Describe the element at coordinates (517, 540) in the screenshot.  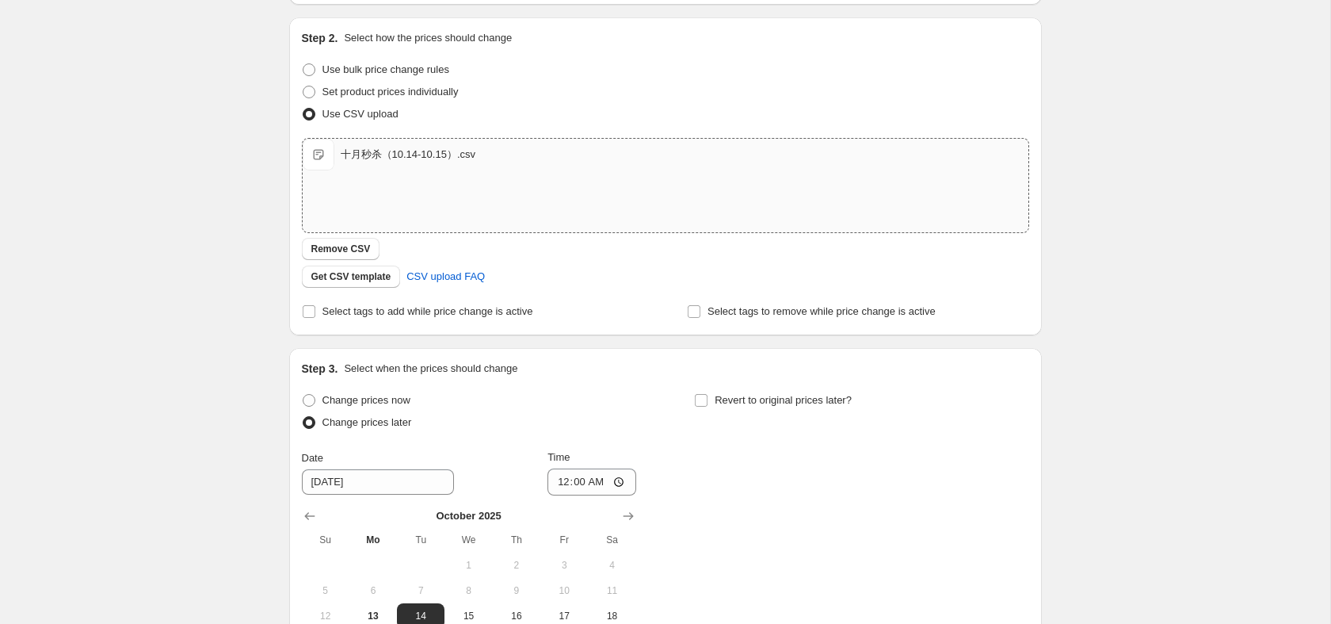
I see `th: Thursday` at that location.